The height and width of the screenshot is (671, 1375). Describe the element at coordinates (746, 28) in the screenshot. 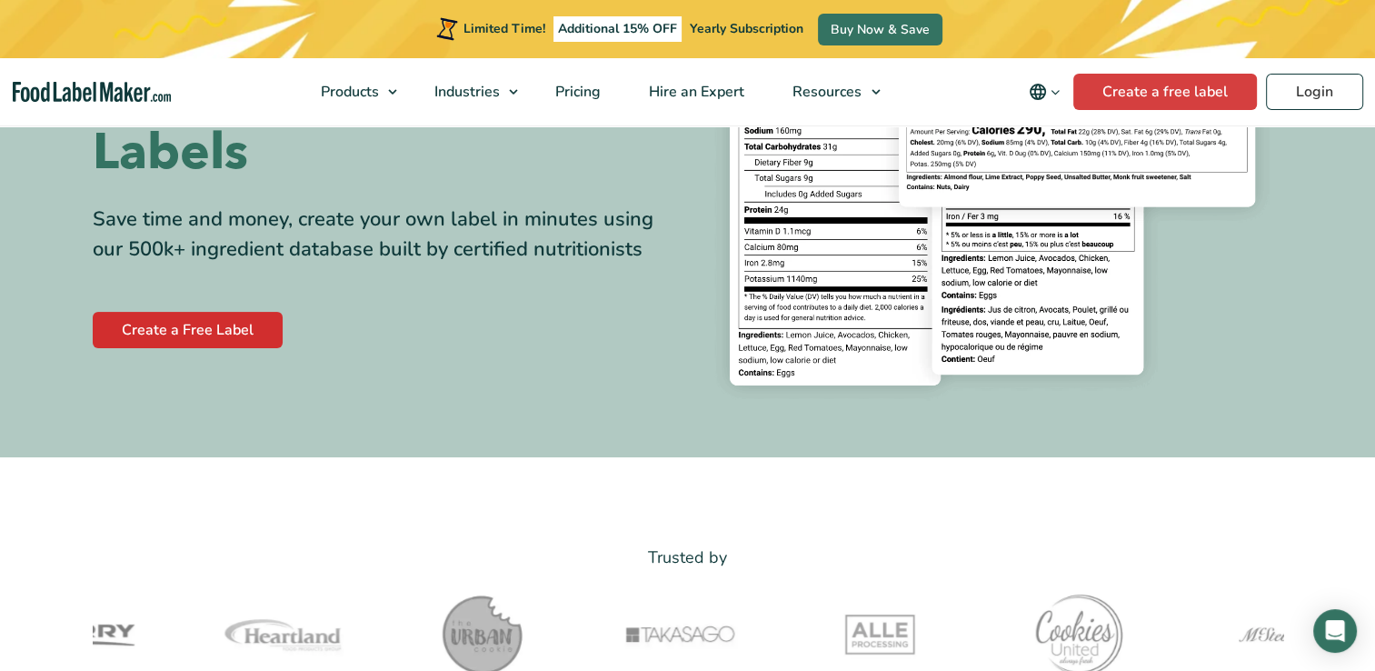

I see `span: Yearly Subscription` at that location.